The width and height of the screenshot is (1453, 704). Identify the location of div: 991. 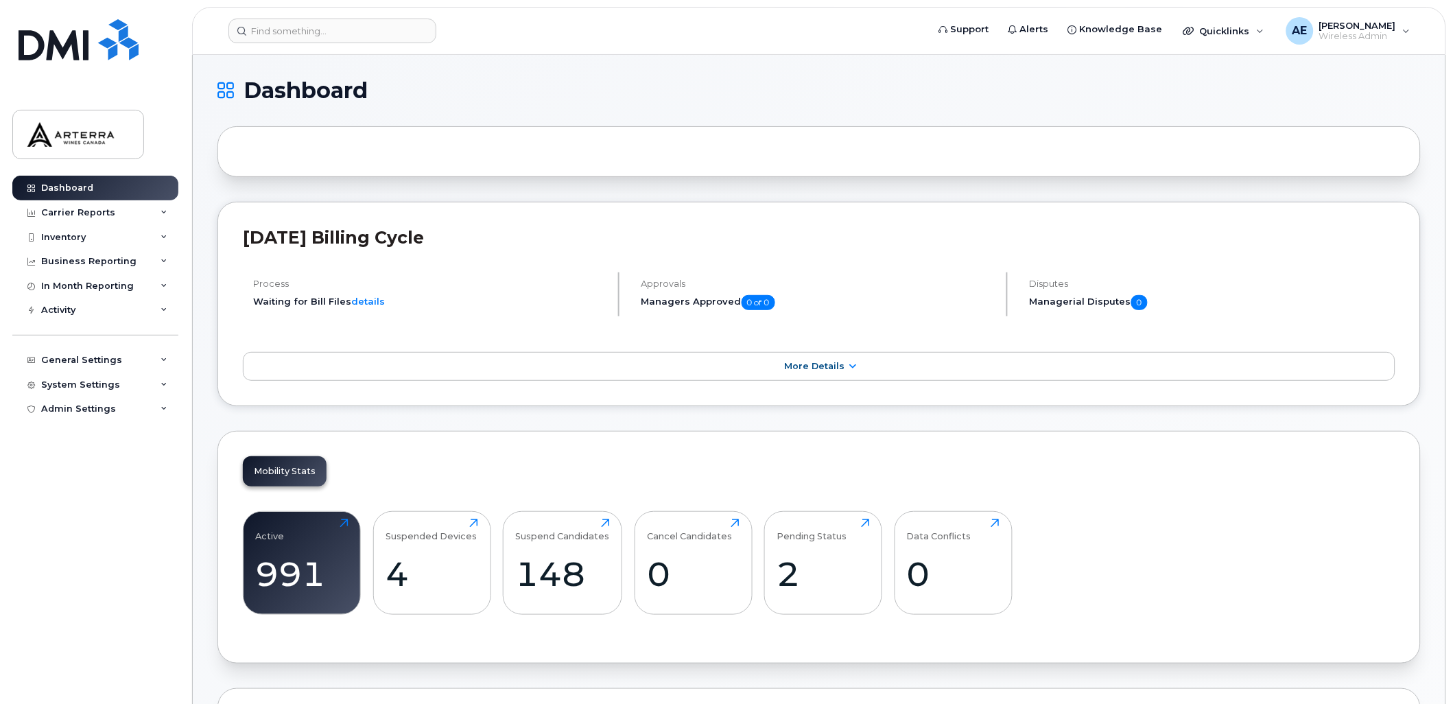
(302, 573).